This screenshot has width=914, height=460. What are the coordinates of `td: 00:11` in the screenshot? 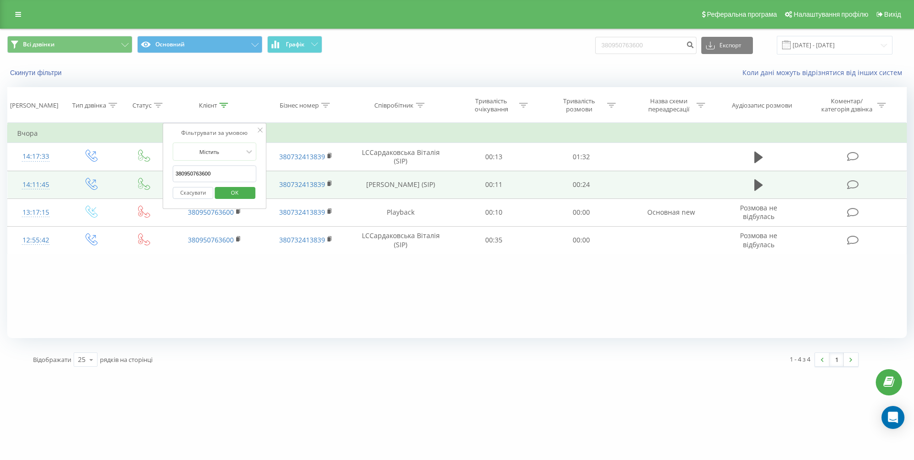 It's located at (494, 185).